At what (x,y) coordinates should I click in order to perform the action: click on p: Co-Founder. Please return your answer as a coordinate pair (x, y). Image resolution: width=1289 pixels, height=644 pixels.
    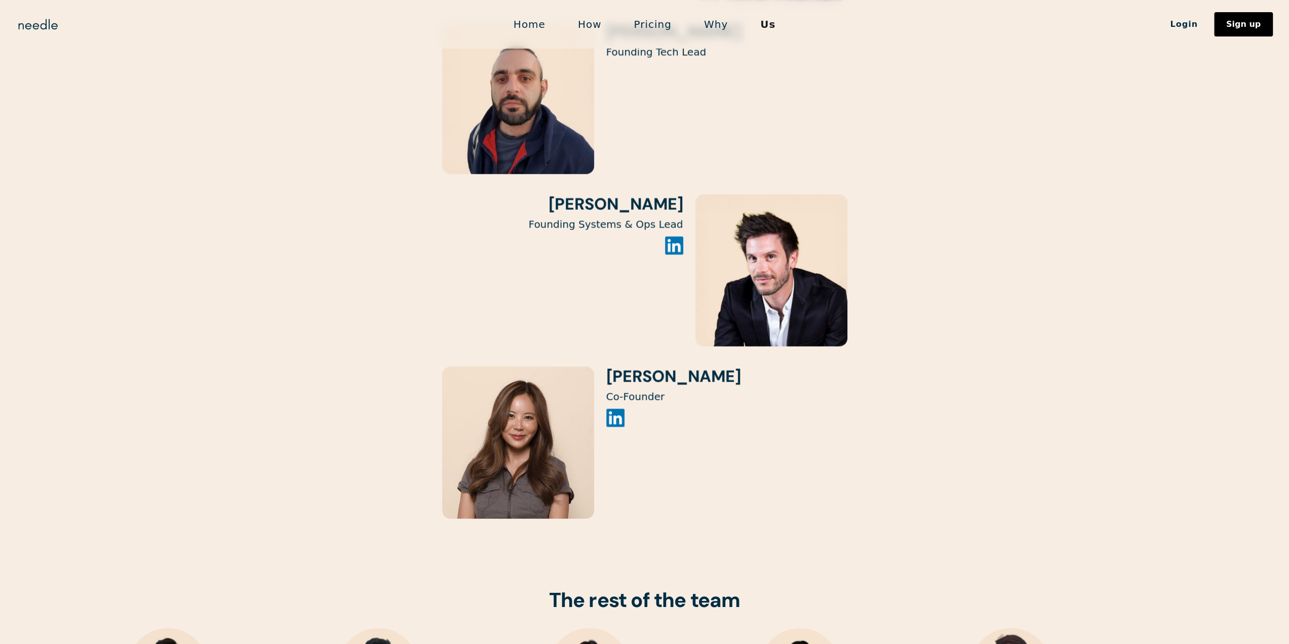
    Looking at the image, I should click on (673, 396).